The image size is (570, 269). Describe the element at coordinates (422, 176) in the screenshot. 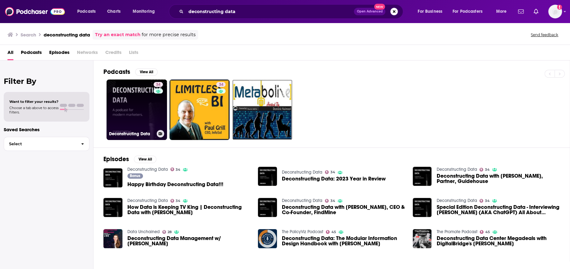

I see `img: Deconstructing Data with Bob Audet, Partner, Guidehouse` at that location.